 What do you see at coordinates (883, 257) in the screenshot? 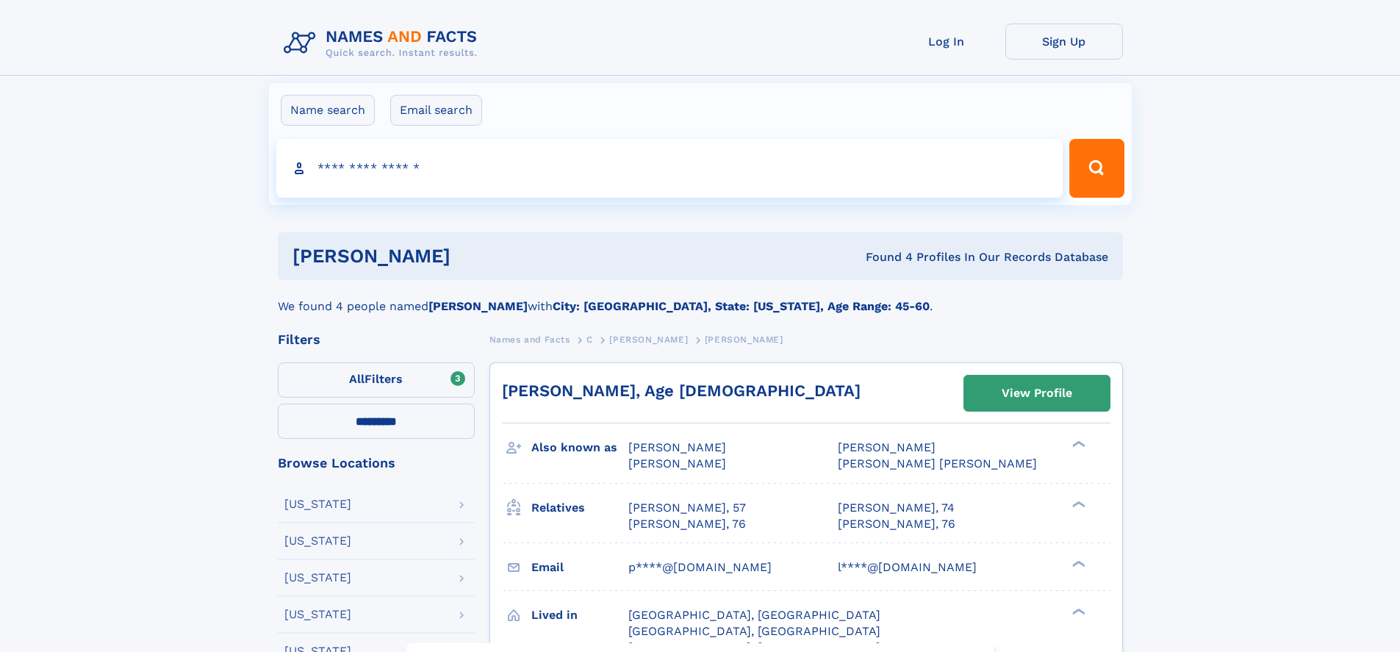
I see `div: Found 4 Profiles In Our Records Database` at bounding box center [883, 257].